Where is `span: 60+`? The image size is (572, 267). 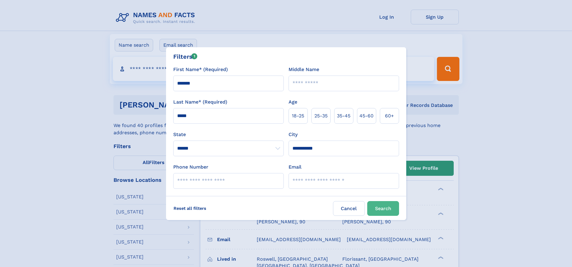
span: 60+ is located at coordinates (390, 116).